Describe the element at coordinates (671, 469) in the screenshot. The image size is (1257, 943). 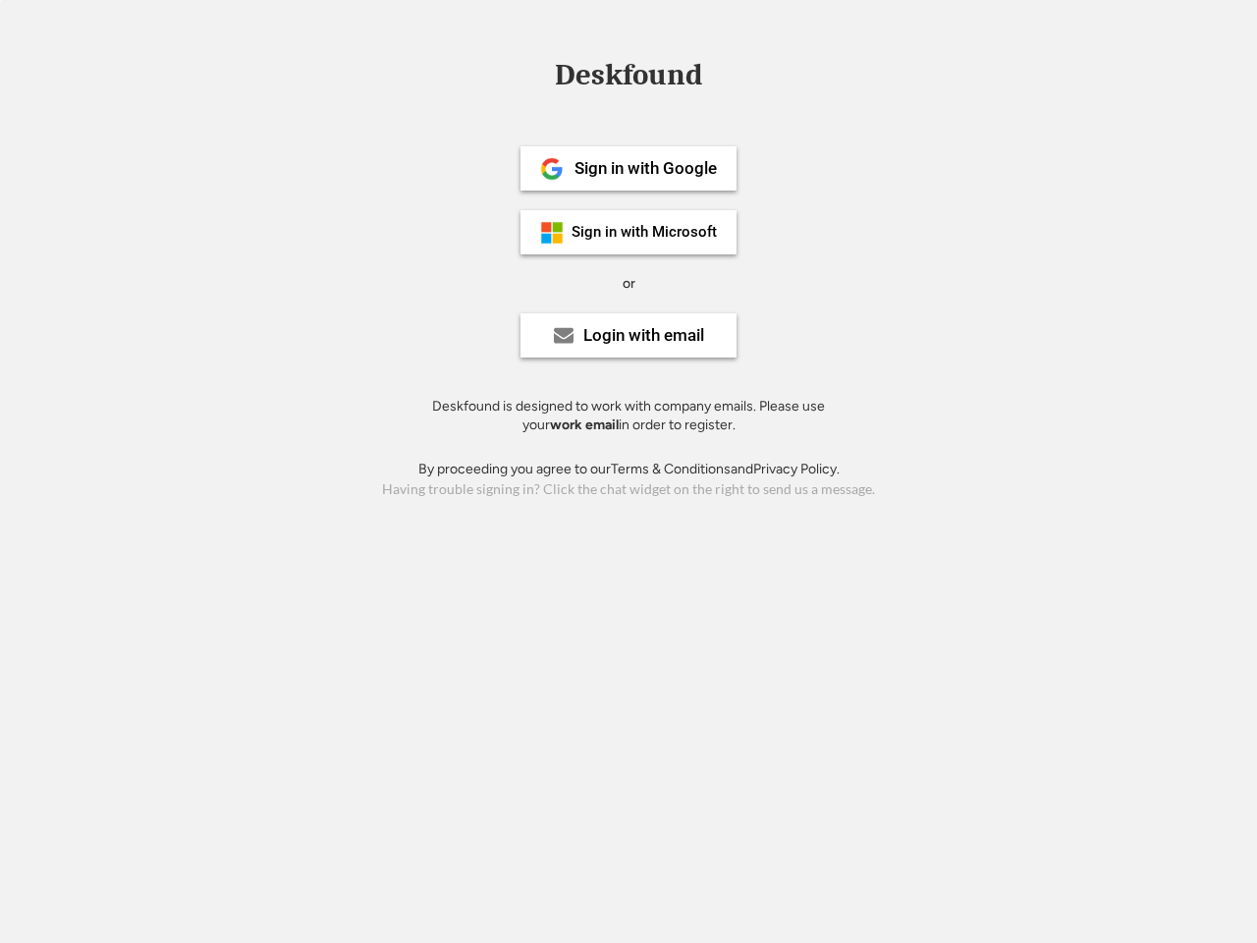
I see `a: Terms & Conditions` at that location.